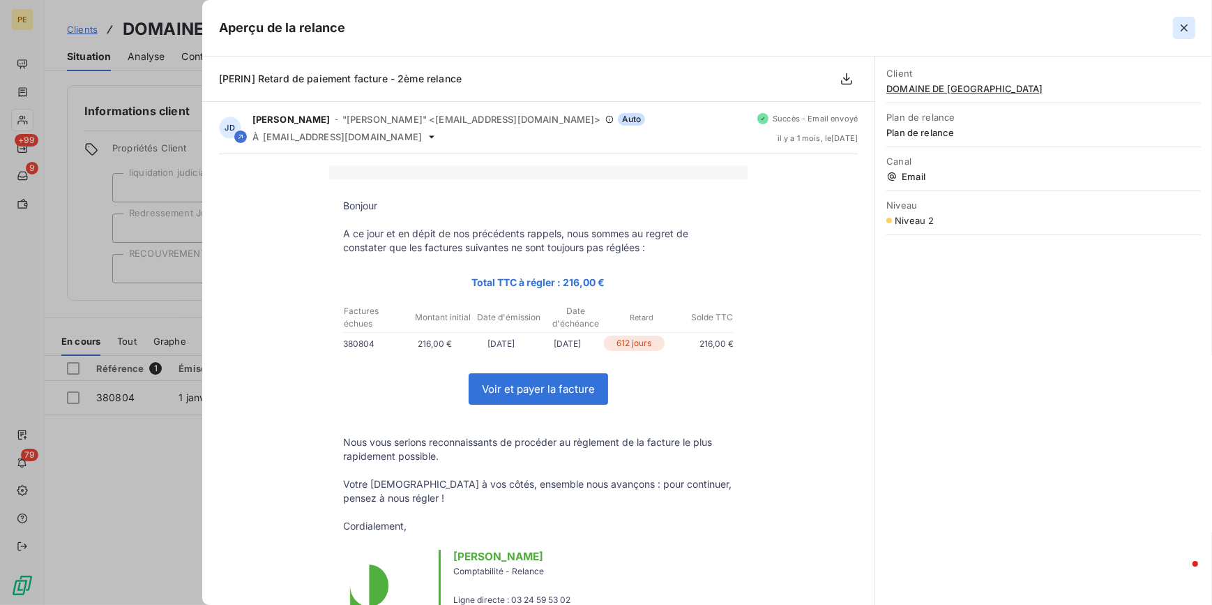 This screenshot has width=1212, height=605. What do you see at coordinates (372, 343) in the screenshot?
I see `p: 380804` at bounding box center [372, 343].